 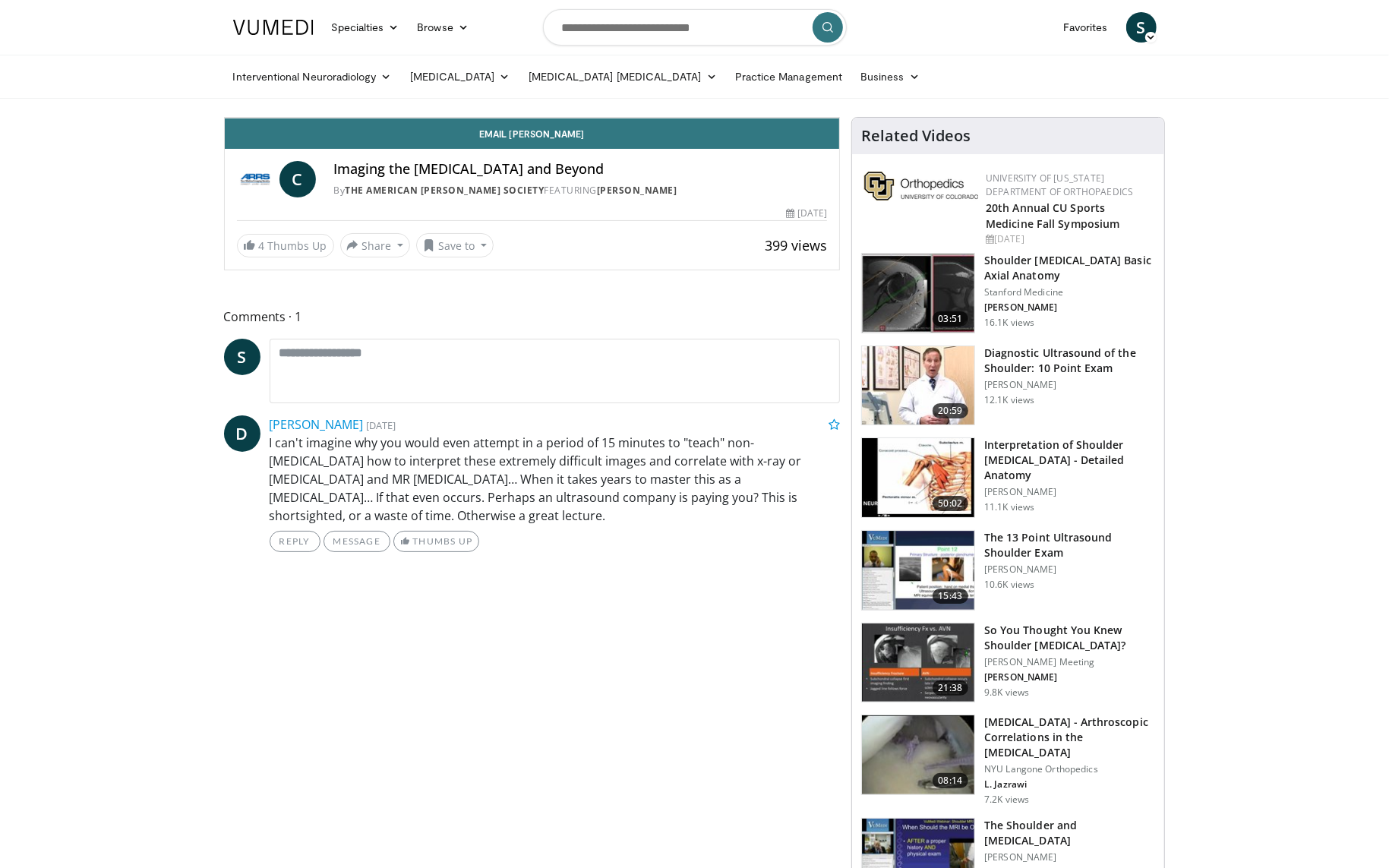 What do you see at coordinates (1010, 584) in the screenshot?
I see `p: 10.6K views` at bounding box center [1010, 584].